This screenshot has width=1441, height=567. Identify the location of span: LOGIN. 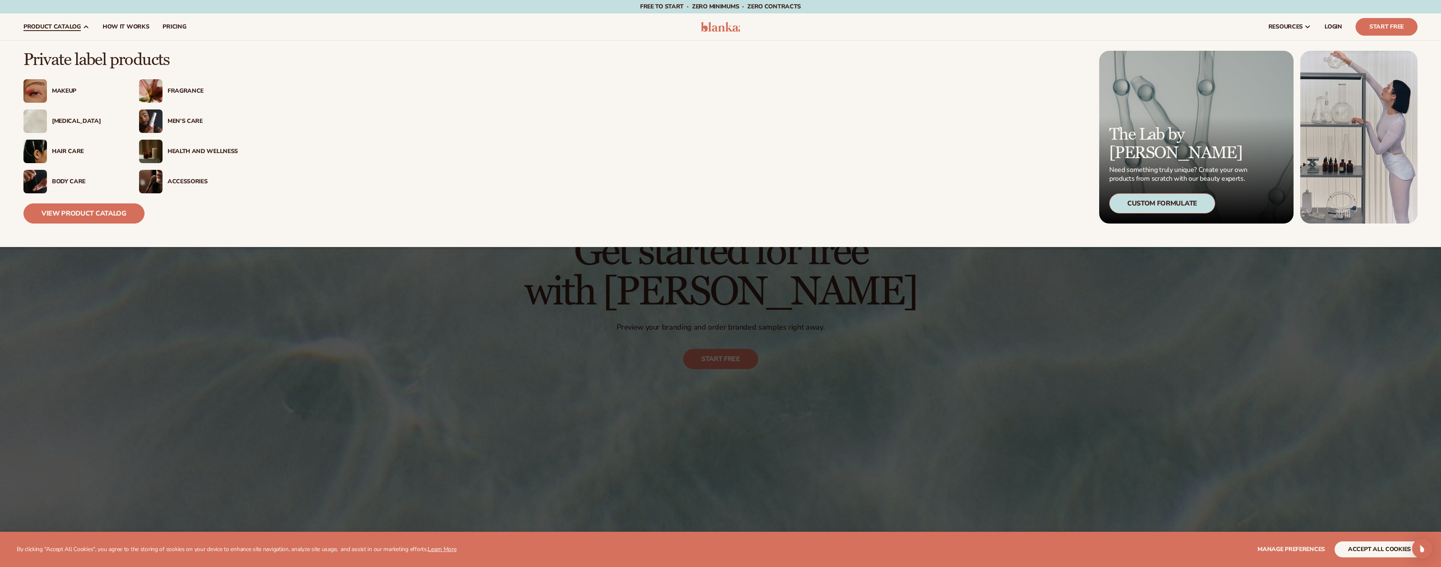
(1334, 27).